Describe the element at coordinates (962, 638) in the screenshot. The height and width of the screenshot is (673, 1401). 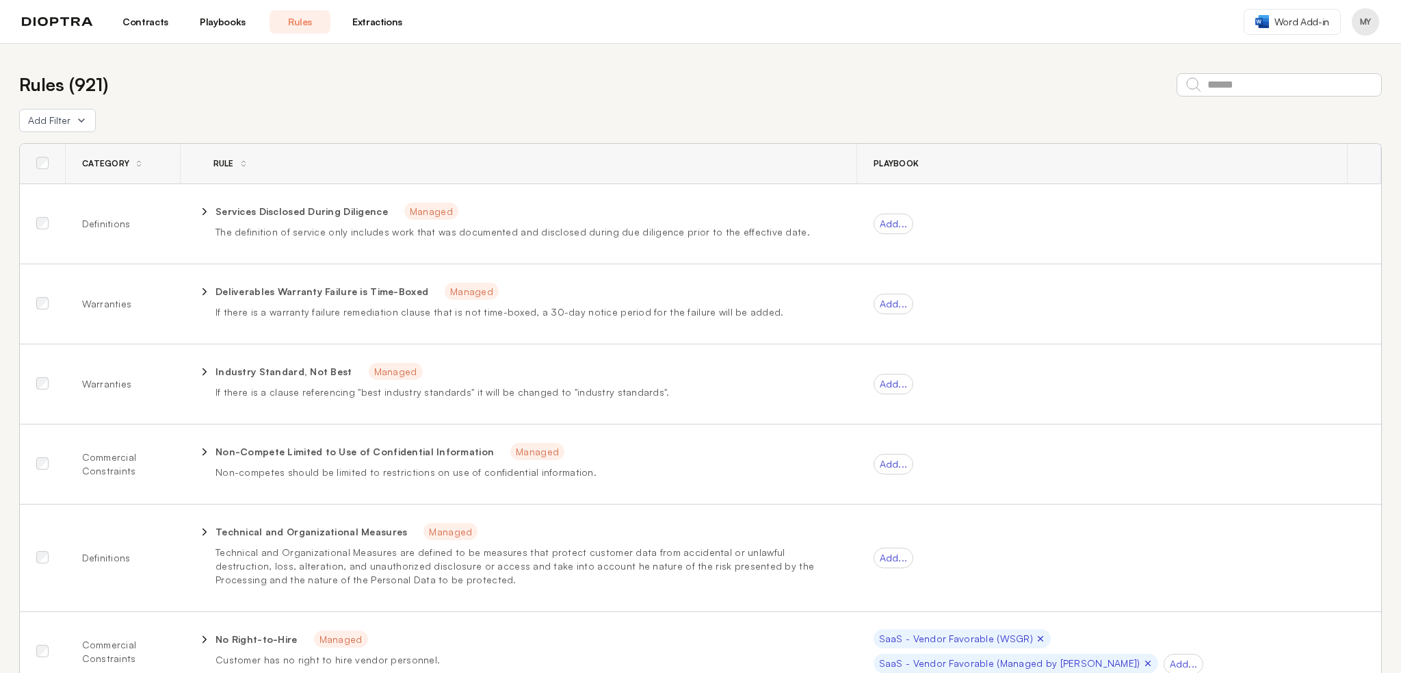
I see `div: SaaS - Vendor Favorable (WSGR)` at that location.